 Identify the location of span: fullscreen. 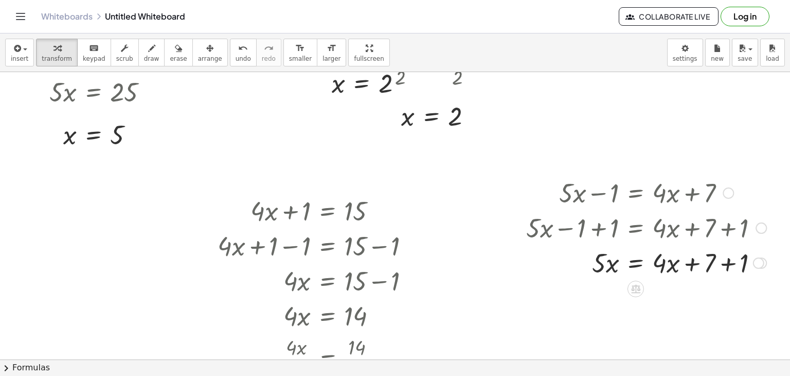
(369, 59).